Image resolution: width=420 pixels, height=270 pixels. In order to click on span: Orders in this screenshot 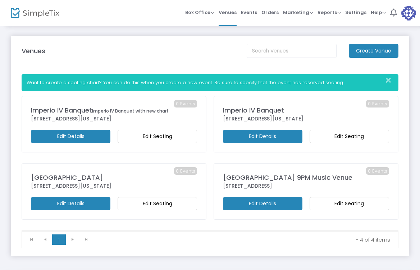, I will do `click(270, 12)`.